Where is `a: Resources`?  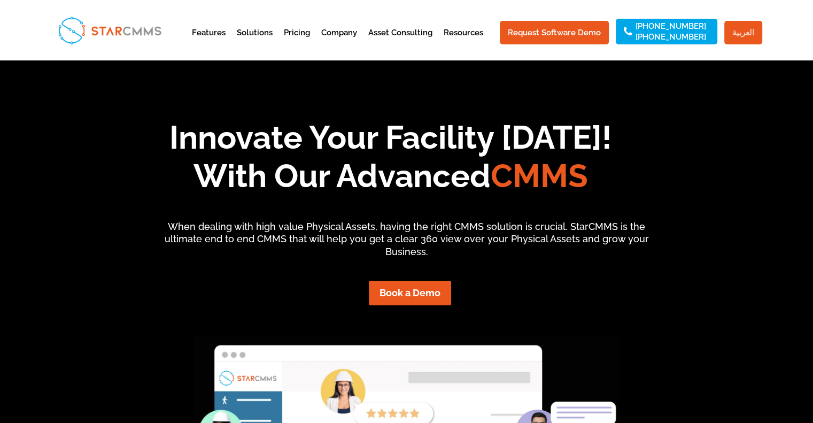
a: Resources is located at coordinates (463, 42).